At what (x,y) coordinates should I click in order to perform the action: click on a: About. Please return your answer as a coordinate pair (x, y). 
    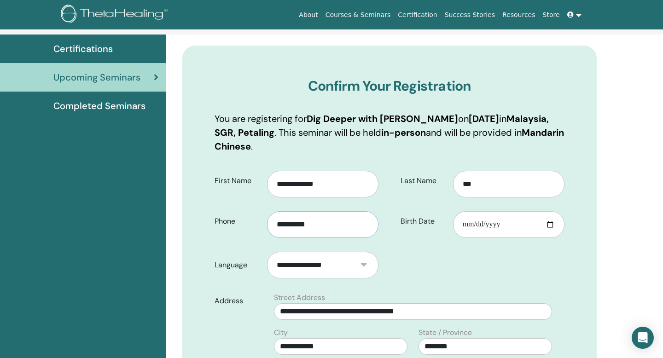
    Looking at the image, I should click on (308, 15).